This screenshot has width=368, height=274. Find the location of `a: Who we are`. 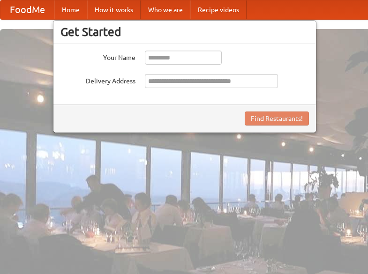

a: Who we are is located at coordinates (165, 10).